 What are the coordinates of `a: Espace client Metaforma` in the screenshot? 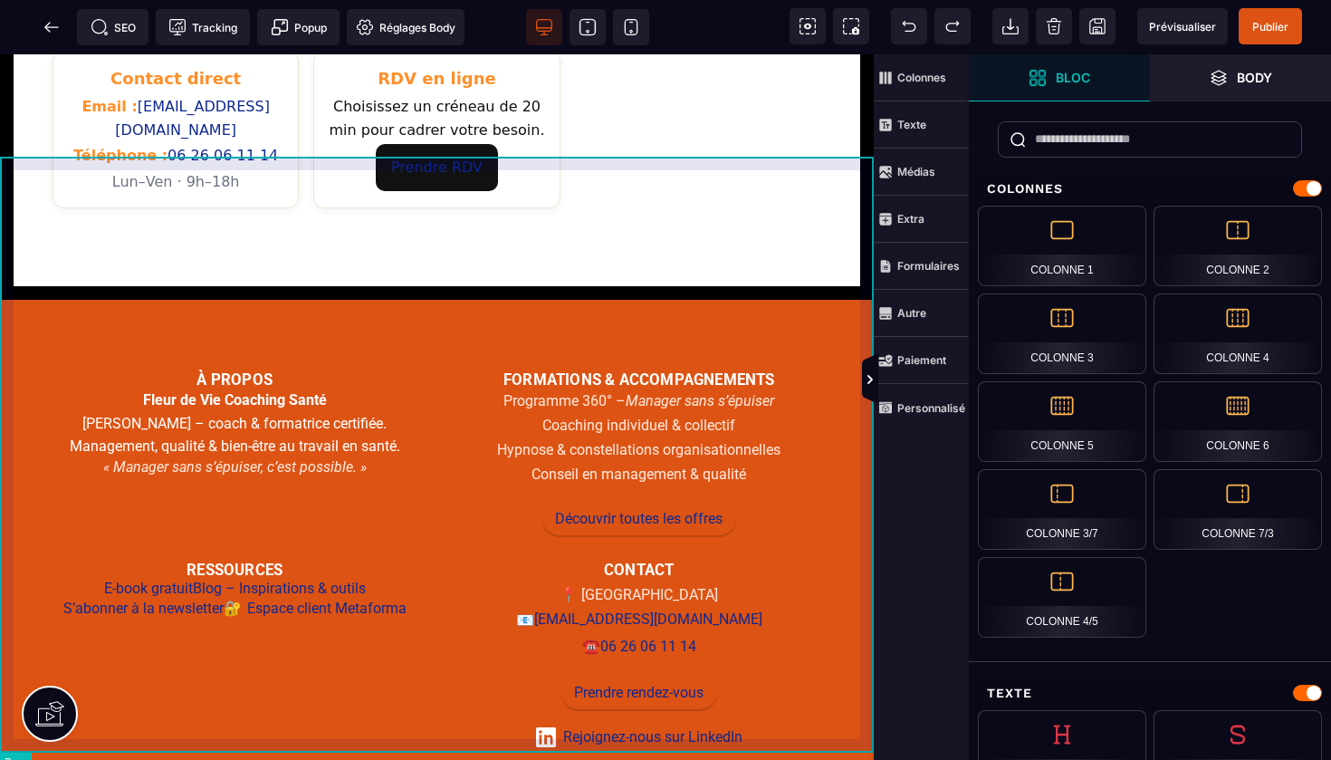 It's located at (315, 554).